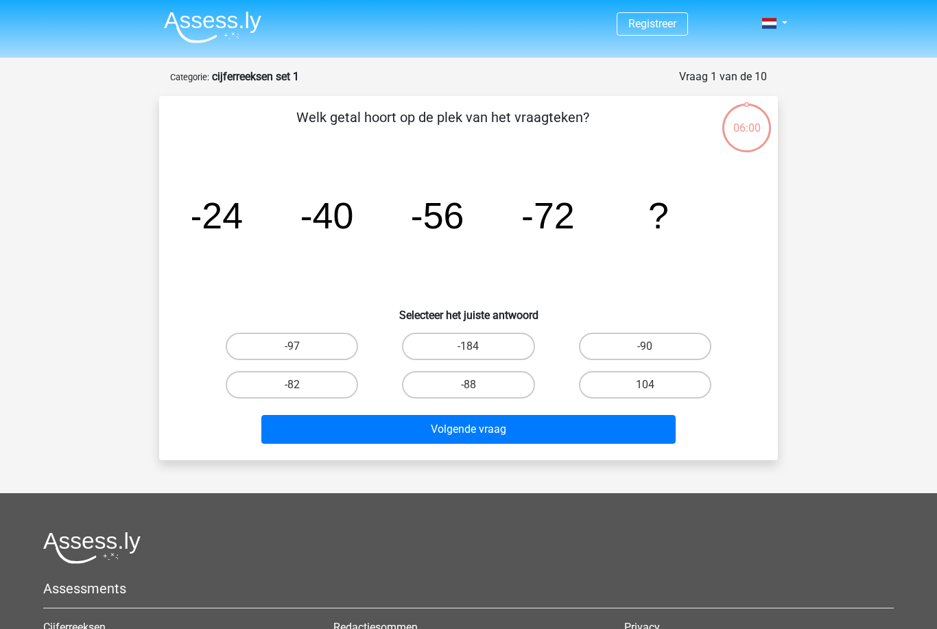  Describe the element at coordinates (216, 215) in the screenshot. I see `tspan: -24` at that location.